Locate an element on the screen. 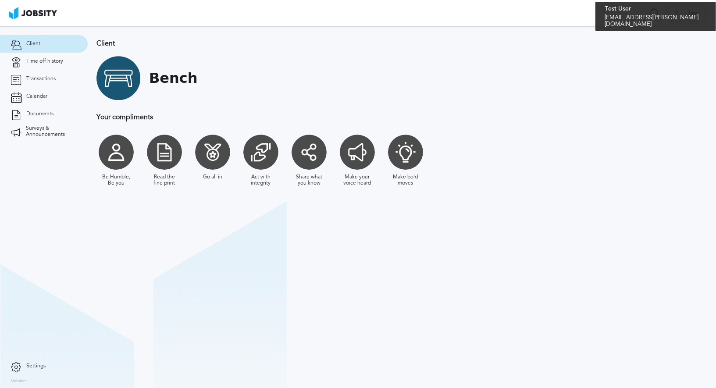 The image size is (716, 388). div: Act with integrity is located at coordinates (261, 180).